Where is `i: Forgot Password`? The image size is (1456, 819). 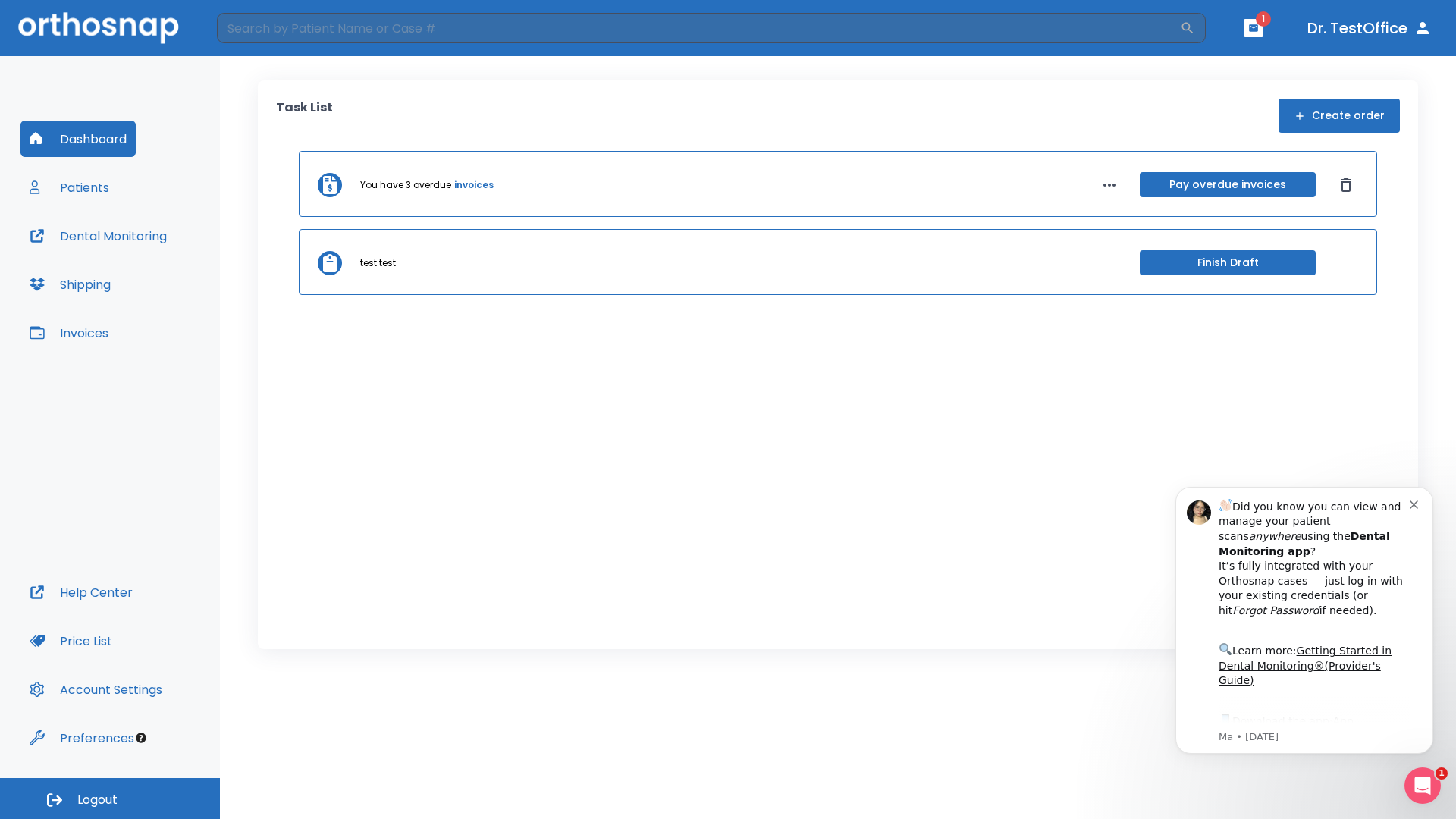 i: Forgot Password is located at coordinates (123, 142).